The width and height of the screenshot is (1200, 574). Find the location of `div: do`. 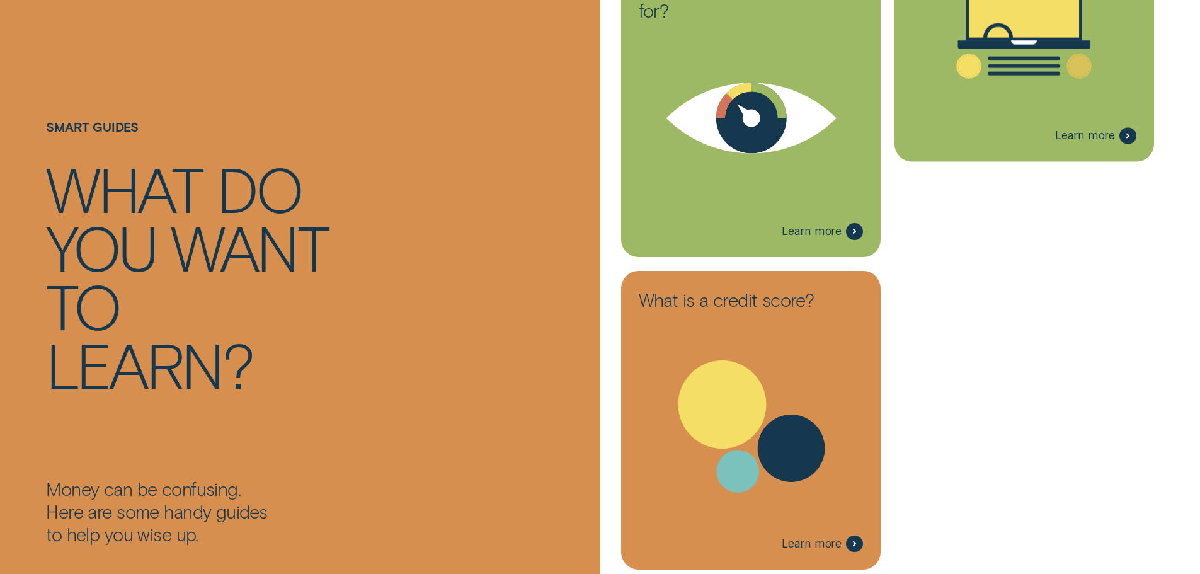

div: do is located at coordinates (259, 188).